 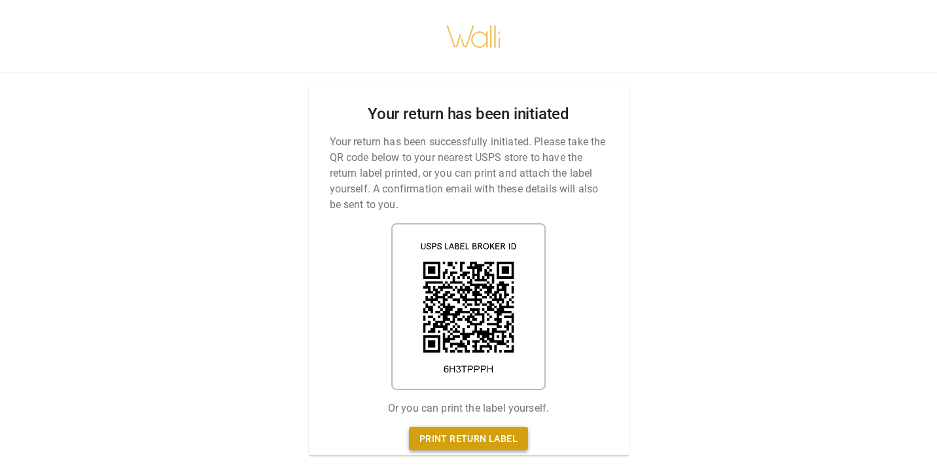 What do you see at coordinates (469, 306) in the screenshot?
I see `img: shipping label qr code` at bounding box center [469, 306].